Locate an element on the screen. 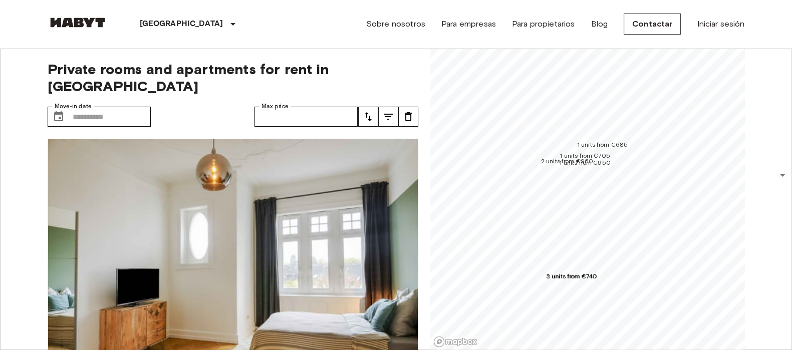 Image resolution: width=792 pixels, height=350 pixels. span: 1 units from €685 is located at coordinates (602, 144).